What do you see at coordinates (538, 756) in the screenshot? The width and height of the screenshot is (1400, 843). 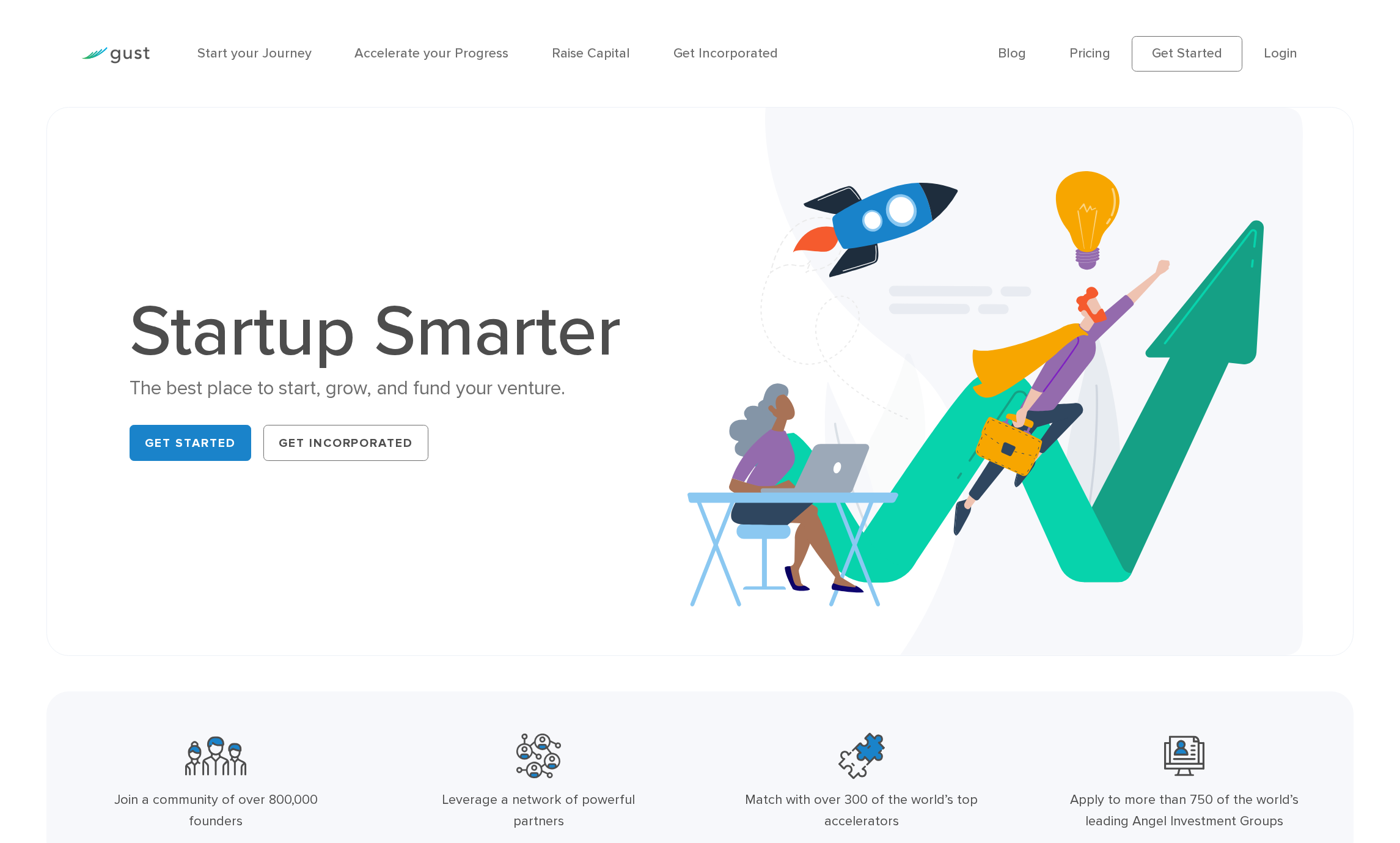 I see `img: Powerful Partners` at bounding box center [538, 756].